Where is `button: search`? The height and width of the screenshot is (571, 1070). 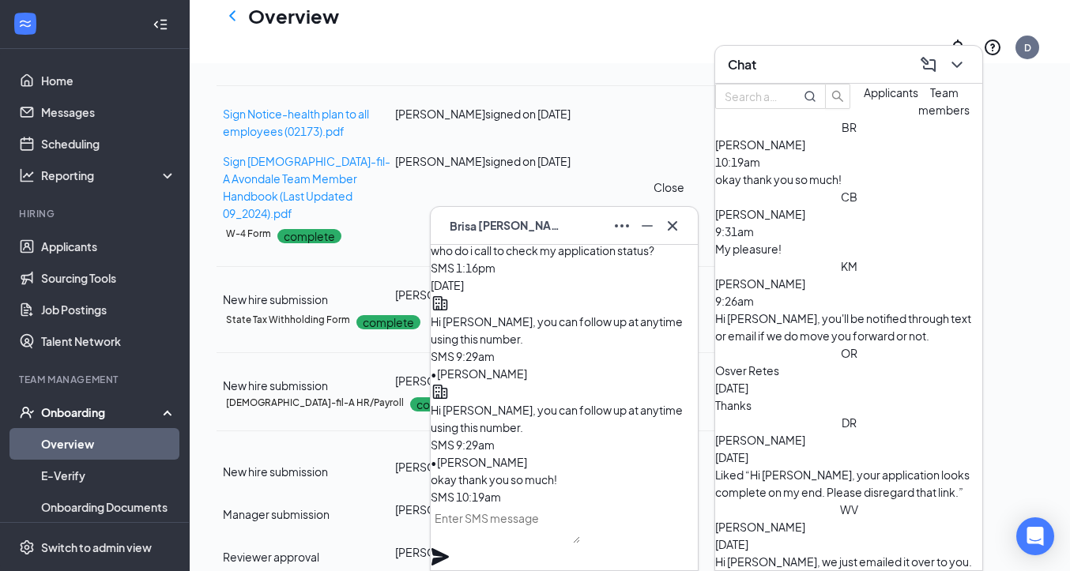
button: search is located at coordinates (838, 96).